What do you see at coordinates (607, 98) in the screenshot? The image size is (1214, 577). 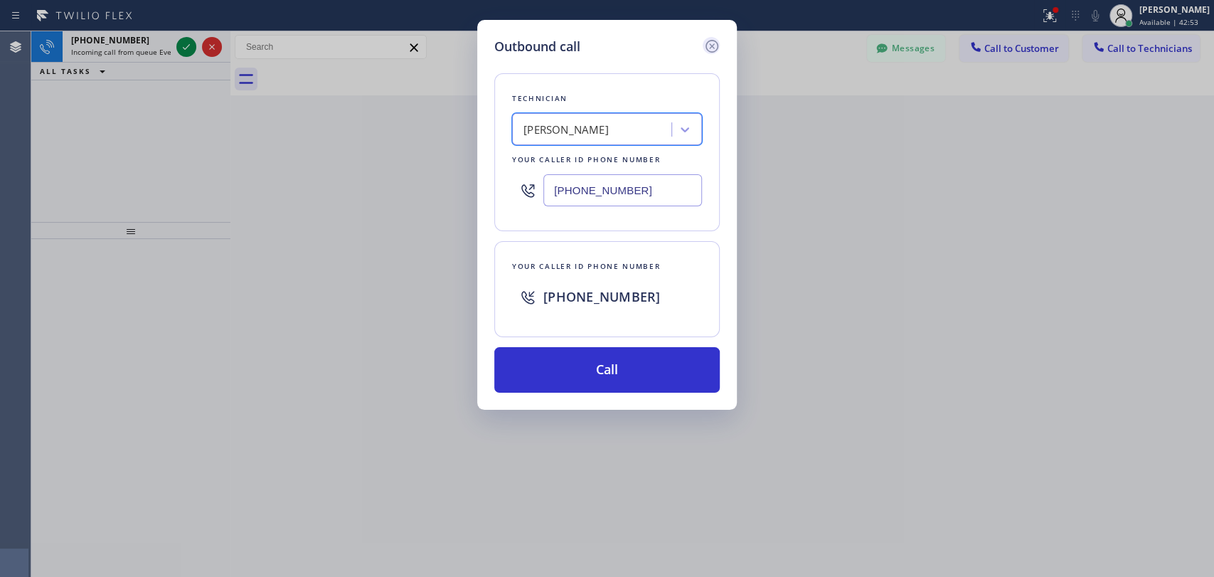 I see `div: Technician` at bounding box center [607, 98].